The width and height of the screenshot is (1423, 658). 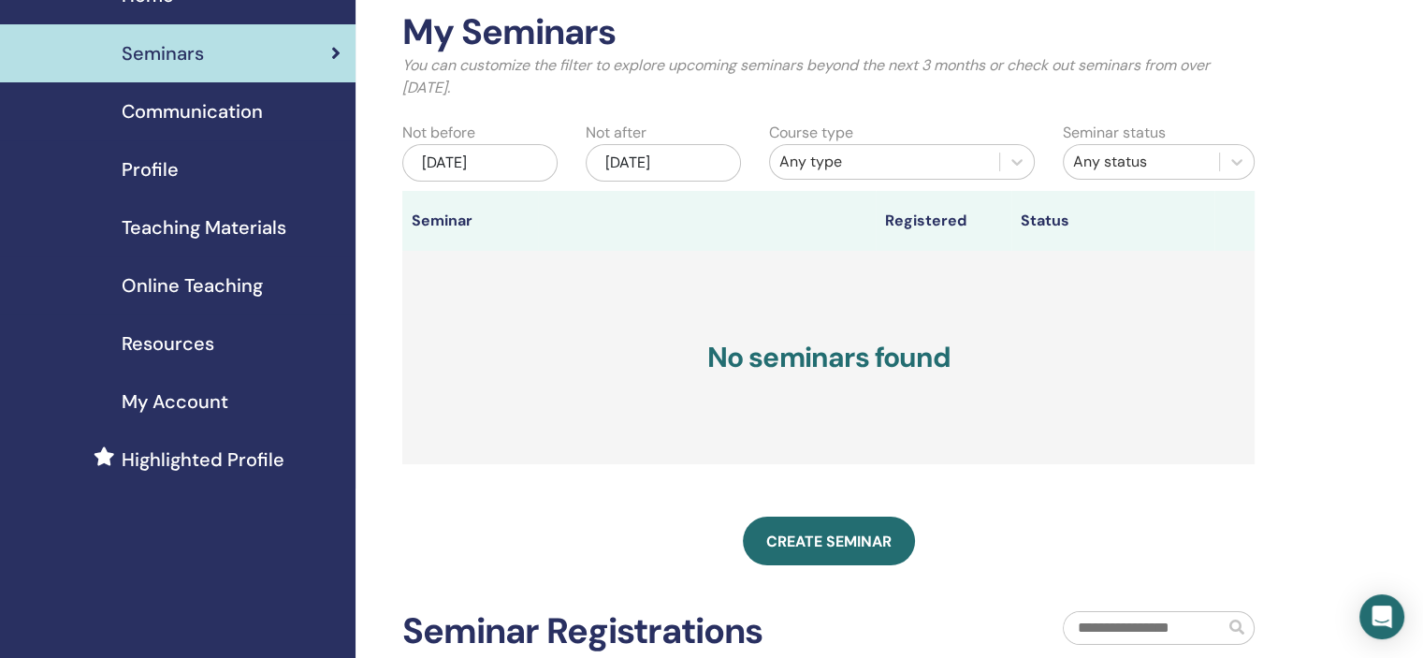 What do you see at coordinates (616, 133) in the screenshot?
I see `label: Not after` at bounding box center [616, 133].